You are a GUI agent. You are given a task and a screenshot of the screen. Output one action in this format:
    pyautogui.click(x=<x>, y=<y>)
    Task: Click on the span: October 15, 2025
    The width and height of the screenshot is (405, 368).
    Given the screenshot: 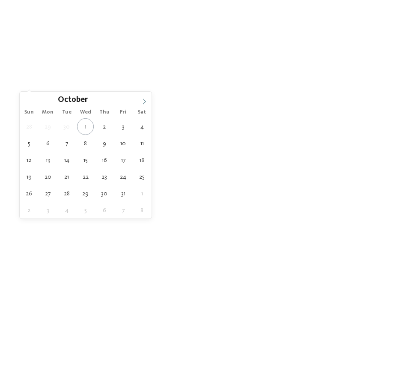 What is the action you would take?
    pyautogui.click(x=85, y=160)
    